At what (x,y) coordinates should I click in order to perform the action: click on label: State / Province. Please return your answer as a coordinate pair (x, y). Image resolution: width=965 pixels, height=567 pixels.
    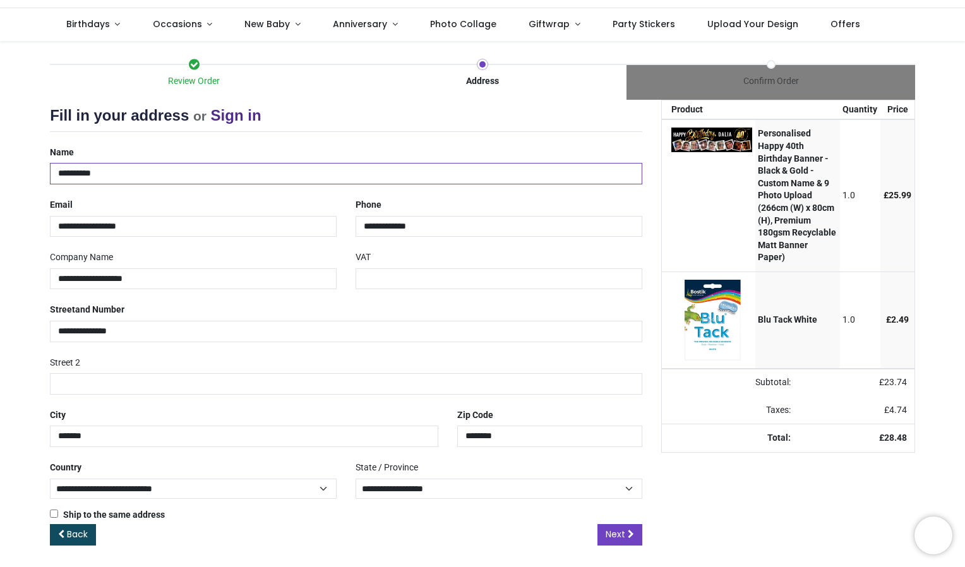
    Looking at the image, I should click on (387, 468).